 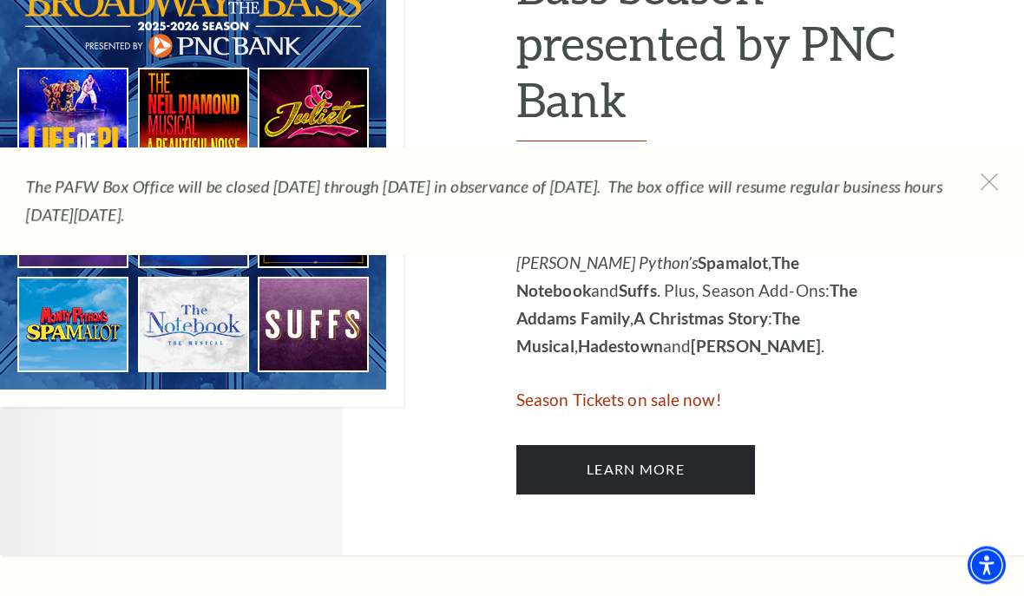 What do you see at coordinates (621, 346) in the screenshot?
I see `strong: Hadestown` at bounding box center [621, 346].